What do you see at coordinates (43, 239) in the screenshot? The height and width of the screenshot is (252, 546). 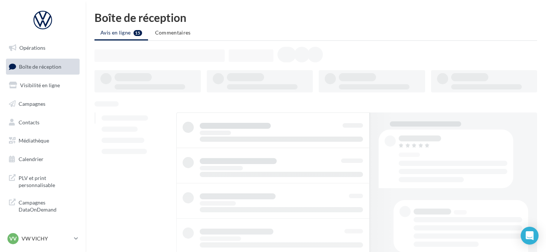 I see `a: VV VW VICHY` at bounding box center [43, 239].